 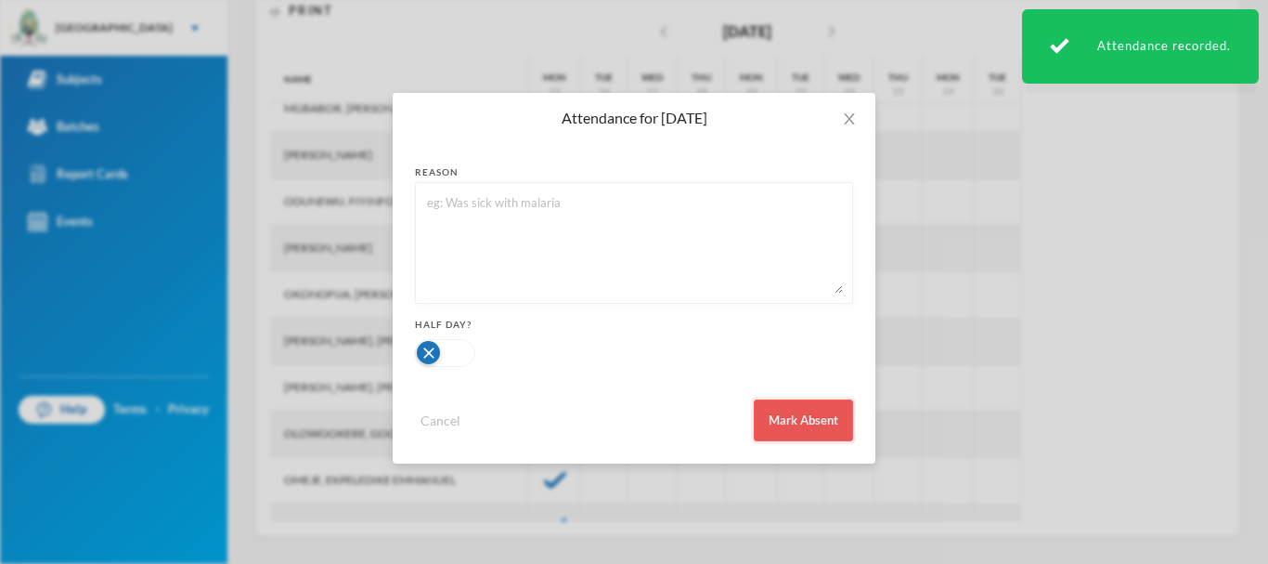 What do you see at coordinates (440, 420) in the screenshot?
I see `button: Cancel` at bounding box center [440, 420].